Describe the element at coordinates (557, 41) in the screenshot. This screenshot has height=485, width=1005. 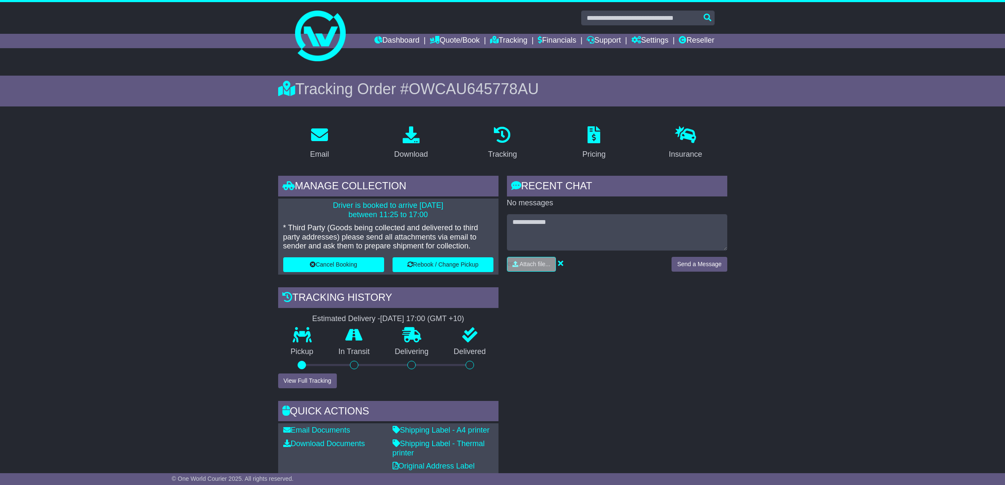
I see `a: Financials` at that location.